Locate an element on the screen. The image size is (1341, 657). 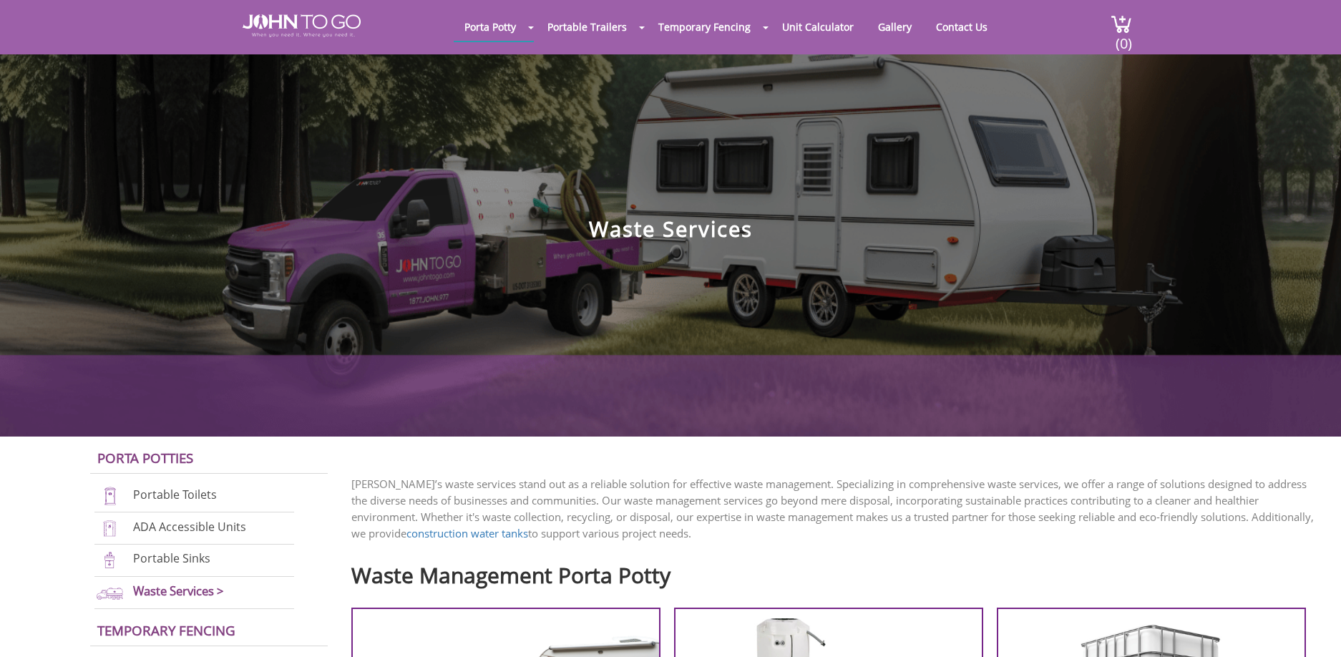
img: portable-toilets-new.png is located at coordinates (109, 496).